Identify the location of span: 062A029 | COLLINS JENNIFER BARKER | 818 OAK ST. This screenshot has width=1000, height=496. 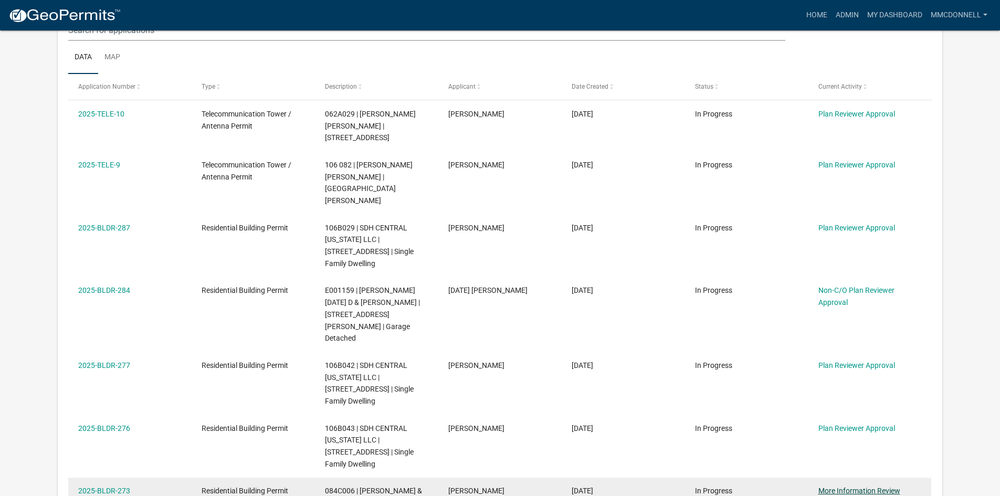
(370, 126).